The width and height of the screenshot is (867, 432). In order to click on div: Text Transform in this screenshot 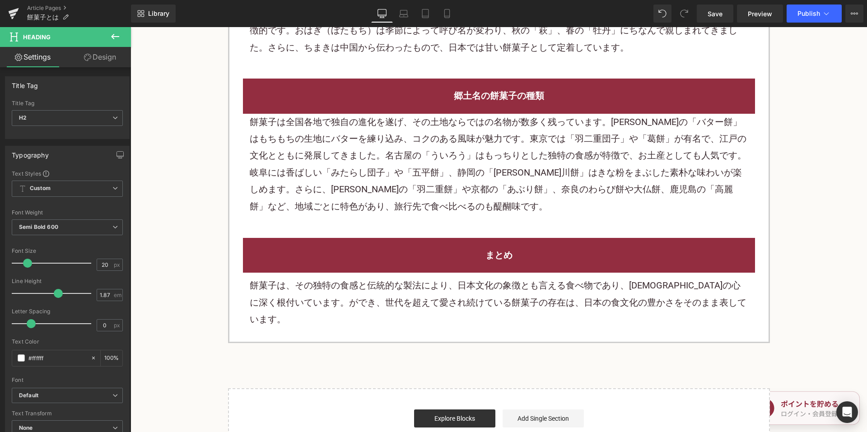, I will do `click(67, 414)`.